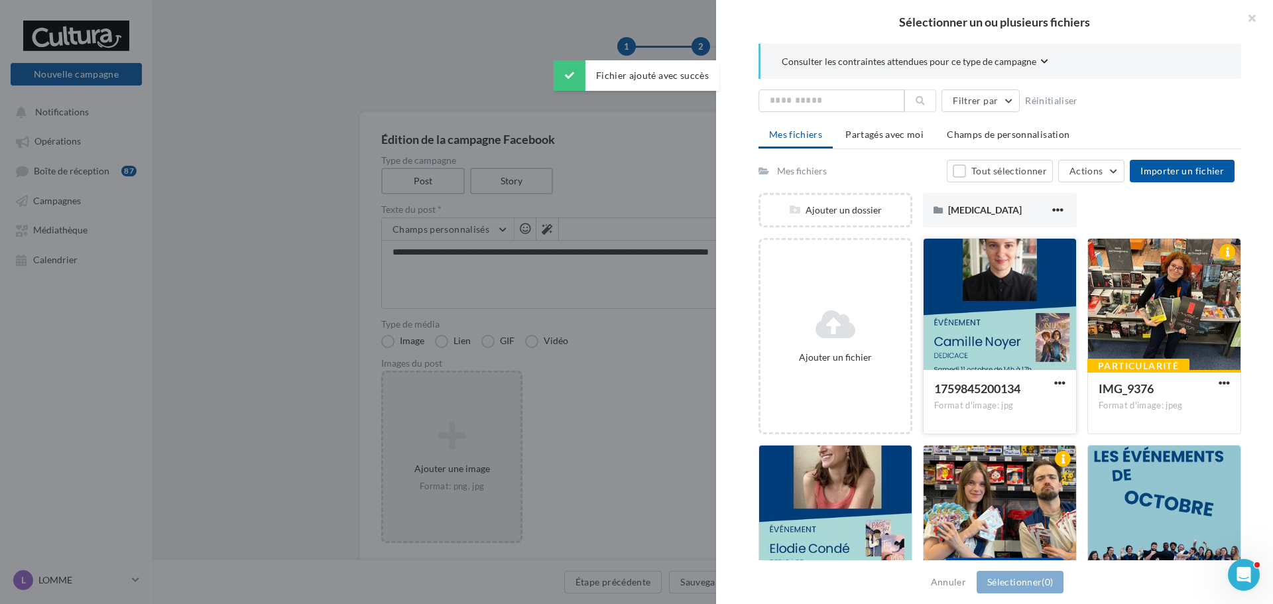 This screenshot has height=604, width=1273. What do you see at coordinates (885, 134) in the screenshot?
I see `span: Partagés avec moi` at bounding box center [885, 134].